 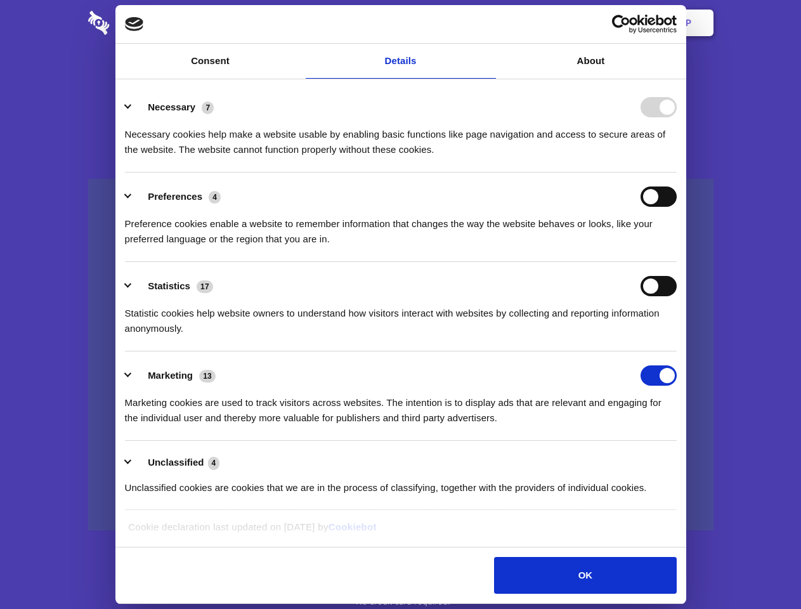 I want to click on label: Necessary, so click(x=171, y=106).